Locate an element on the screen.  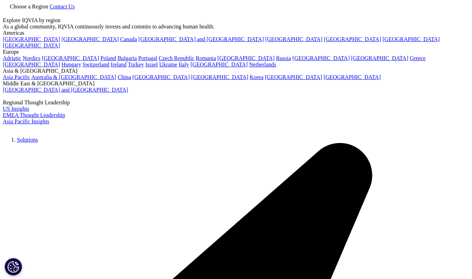
a: Canada is located at coordinates (128, 39).